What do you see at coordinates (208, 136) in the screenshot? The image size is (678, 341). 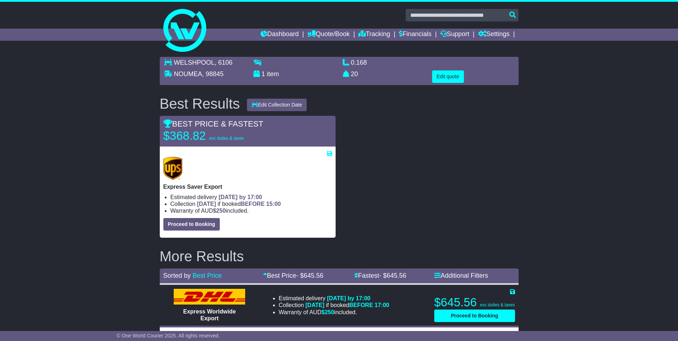 I see `p: $368.82` at bounding box center [208, 136].